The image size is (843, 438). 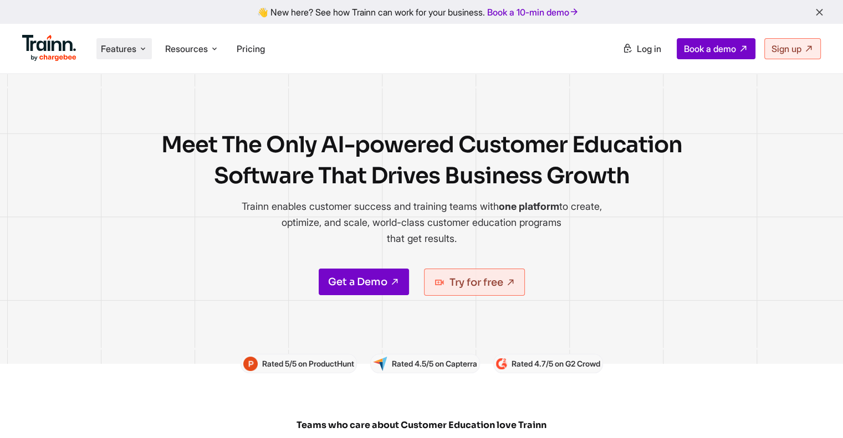 What do you see at coordinates (529, 206) in the screenshot?
I see `b: one platform` at bounding box center [529, 206].